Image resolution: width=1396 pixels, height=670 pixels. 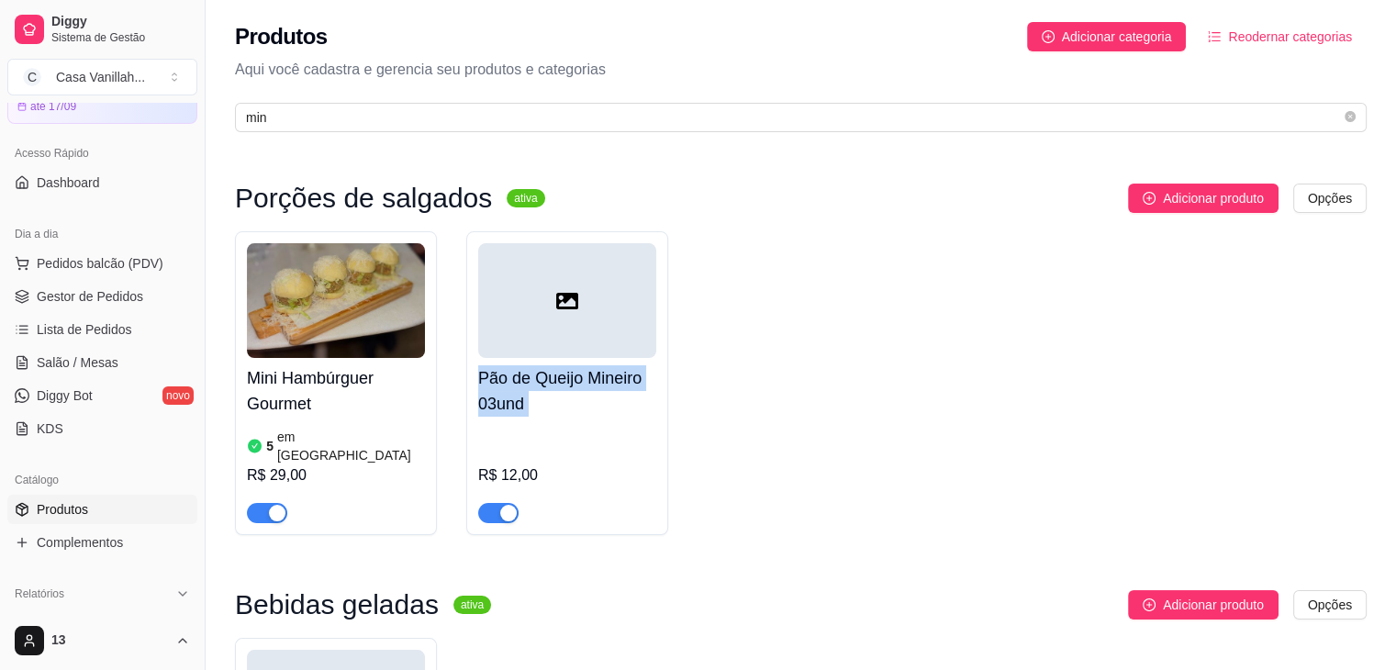 What do you see at coordinates (102, 480) in the screenshot?
I see `div: Catálogo` at bounding box center [102, 480].